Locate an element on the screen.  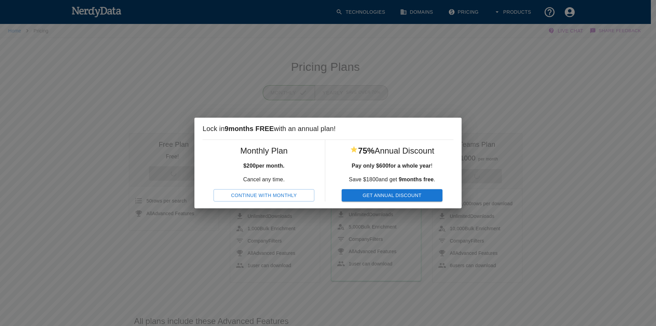
h2: Lock in with an annual plan! is located at coordinates (328, 128).